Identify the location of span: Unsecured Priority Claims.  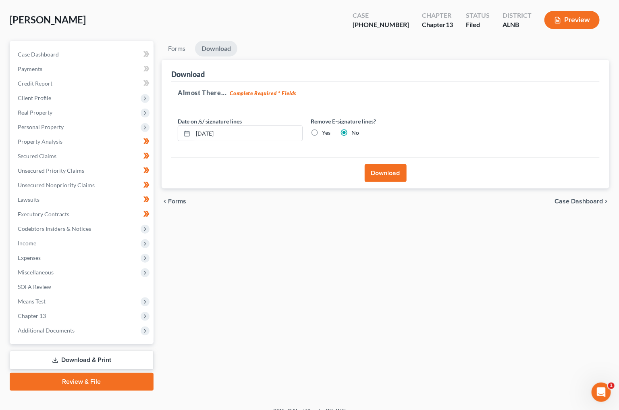
(51, 170).